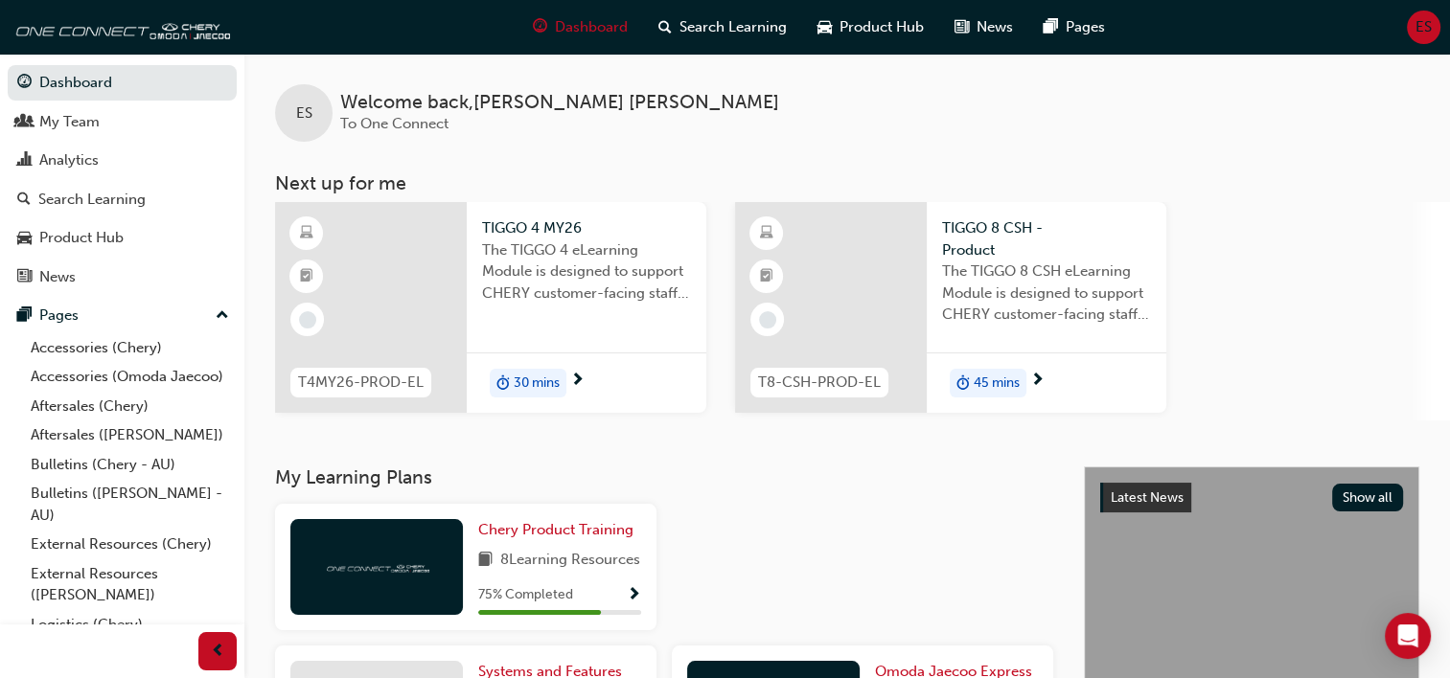  Describe the element at coordinates (560, 530) in the screenshot. I see `a: Chery Product Training` at that location.